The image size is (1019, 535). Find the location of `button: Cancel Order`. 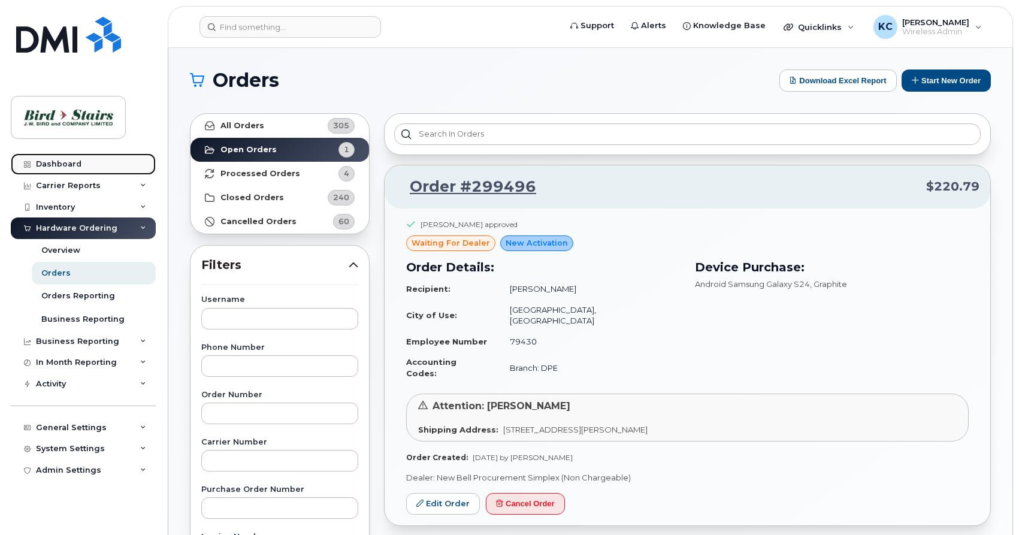

button: Cancel Order is located at coordinates (525, 504).